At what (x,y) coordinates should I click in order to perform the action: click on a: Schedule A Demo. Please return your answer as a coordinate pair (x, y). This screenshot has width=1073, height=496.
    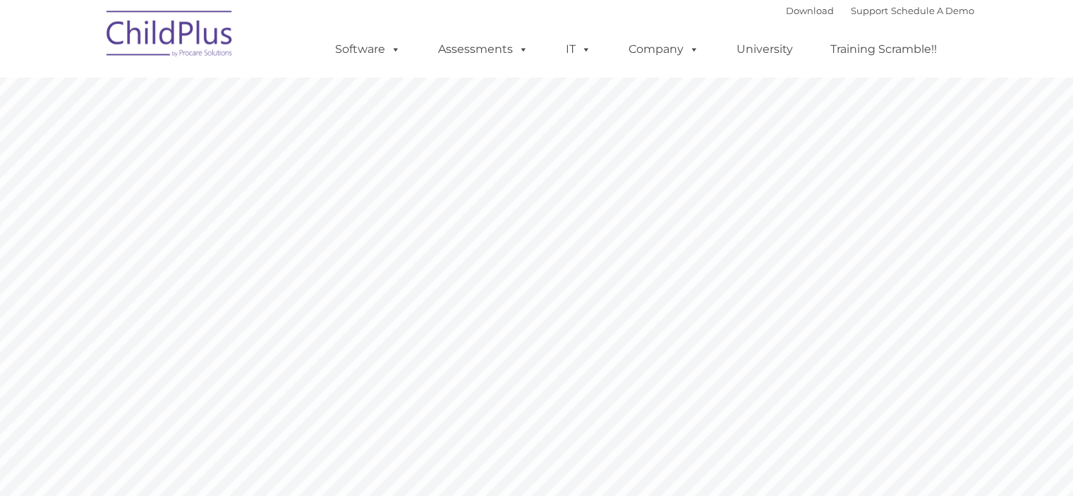
    Looking at the image, I should click on (933, 11).